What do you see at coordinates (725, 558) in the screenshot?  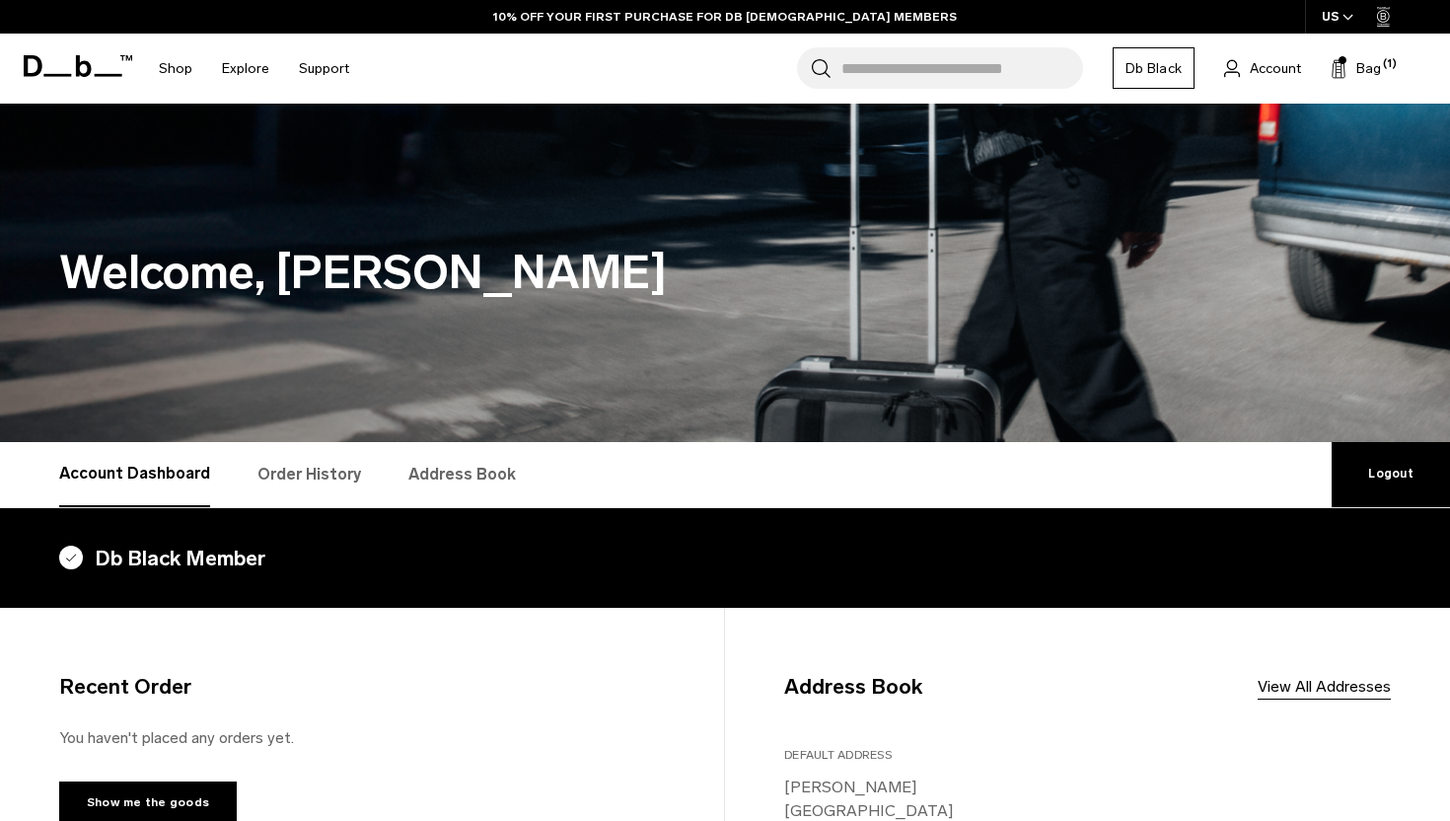 I see `h4: Db Black Member` at bounding box center [725, 558].